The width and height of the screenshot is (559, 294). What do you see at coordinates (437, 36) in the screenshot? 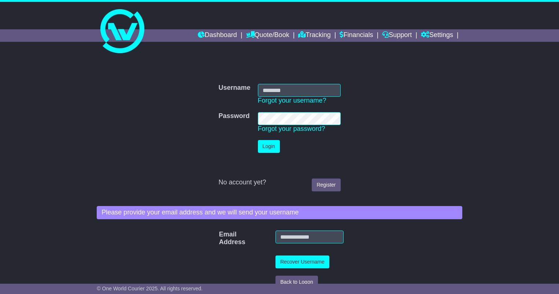
I see `a: Settings` at bounding box center [437, 36].